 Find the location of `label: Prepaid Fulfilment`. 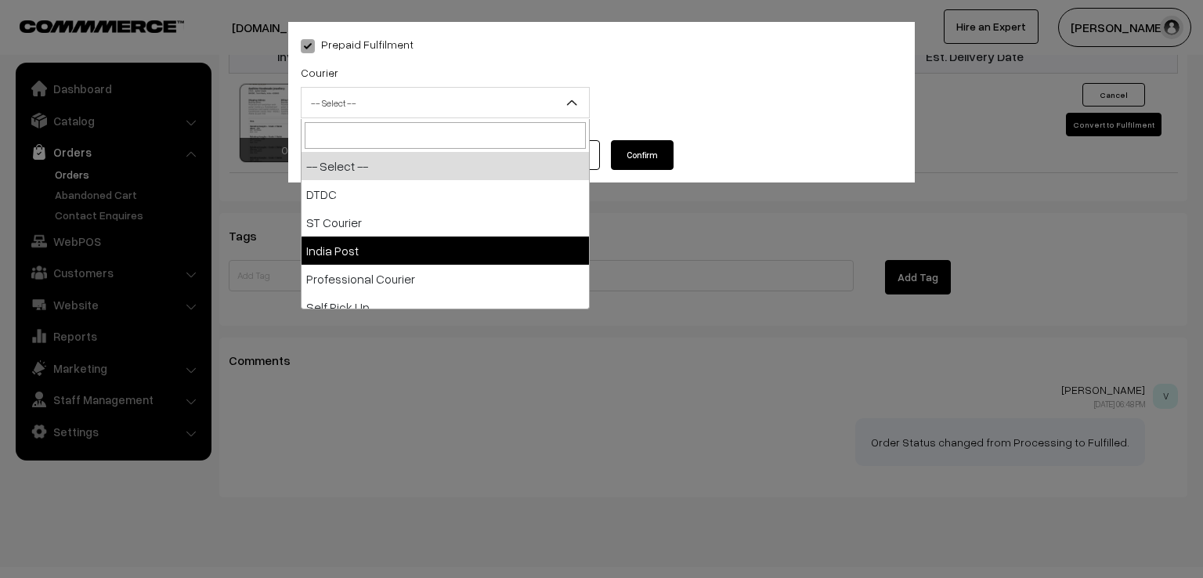

label: Prepaid Fulfilment is located at coordinates (357, 44).